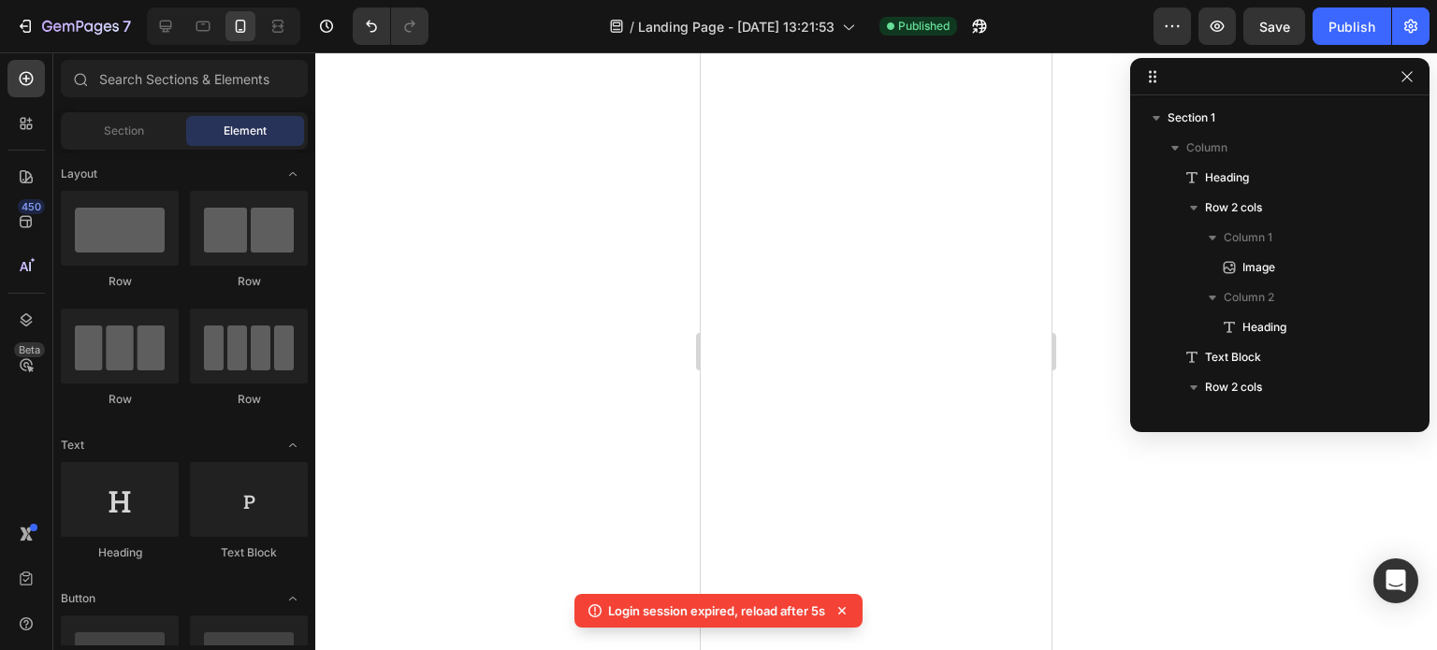 The width and height of the screenshot is (1437, 650). Describe the element at coordinates (390, 26) in the screenshot. I see `div: Undo/Redo` at that location.